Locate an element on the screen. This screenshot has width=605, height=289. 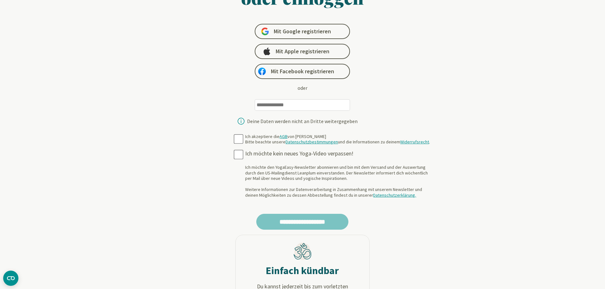
span: Mit Apple registrieren is located at coordinates (302, 51).